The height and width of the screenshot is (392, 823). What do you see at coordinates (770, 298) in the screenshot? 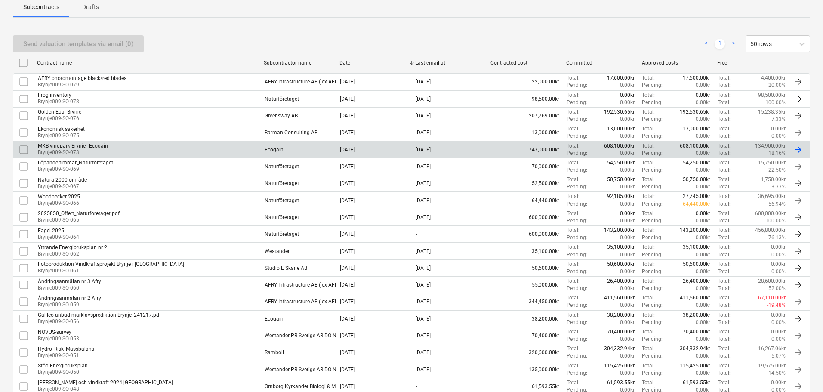
I see `p: -67,110.00kr` at bounding box center [770, 298].